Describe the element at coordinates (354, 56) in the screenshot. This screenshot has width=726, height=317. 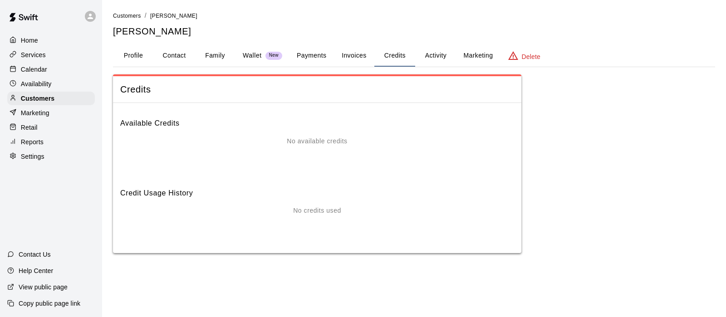
I see `button: Invoices` at that location.